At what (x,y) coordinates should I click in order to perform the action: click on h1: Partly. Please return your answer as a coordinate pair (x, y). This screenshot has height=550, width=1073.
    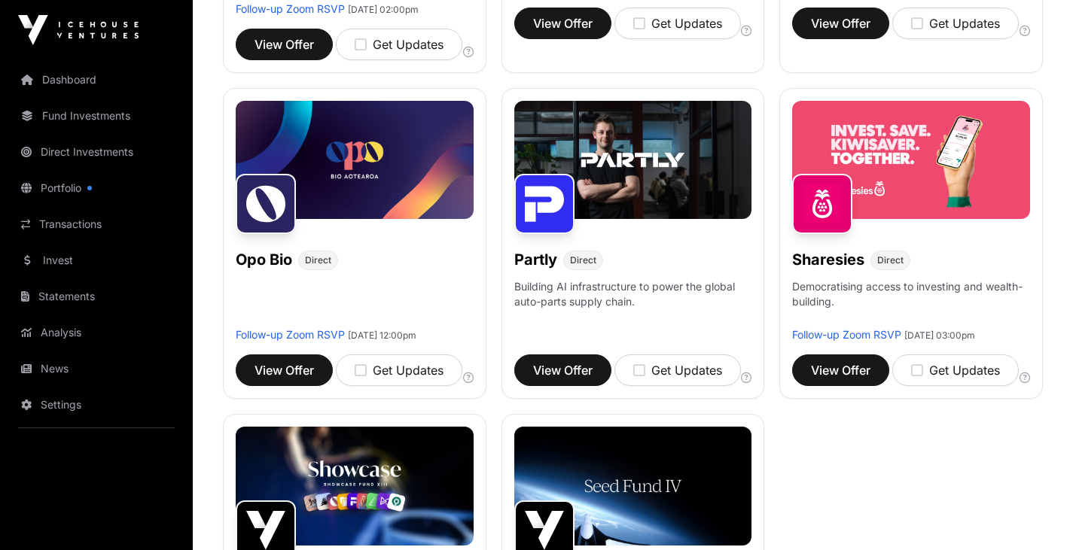
    Looking at the image, I should click on (535, 260).